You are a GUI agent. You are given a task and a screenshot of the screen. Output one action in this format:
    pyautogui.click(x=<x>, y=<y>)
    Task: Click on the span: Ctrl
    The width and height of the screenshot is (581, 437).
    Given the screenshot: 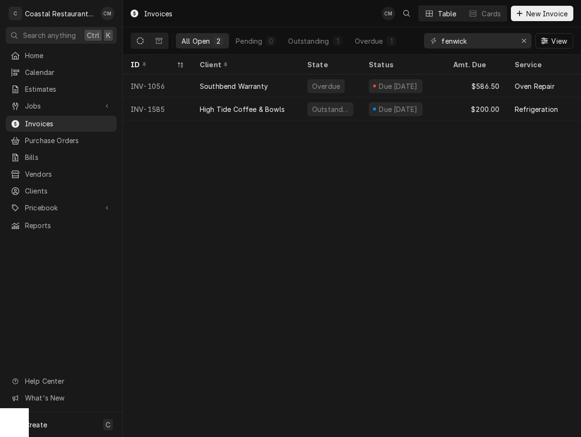 What is the action you would take?
    pyautogui.click(x=93, y=35)
    